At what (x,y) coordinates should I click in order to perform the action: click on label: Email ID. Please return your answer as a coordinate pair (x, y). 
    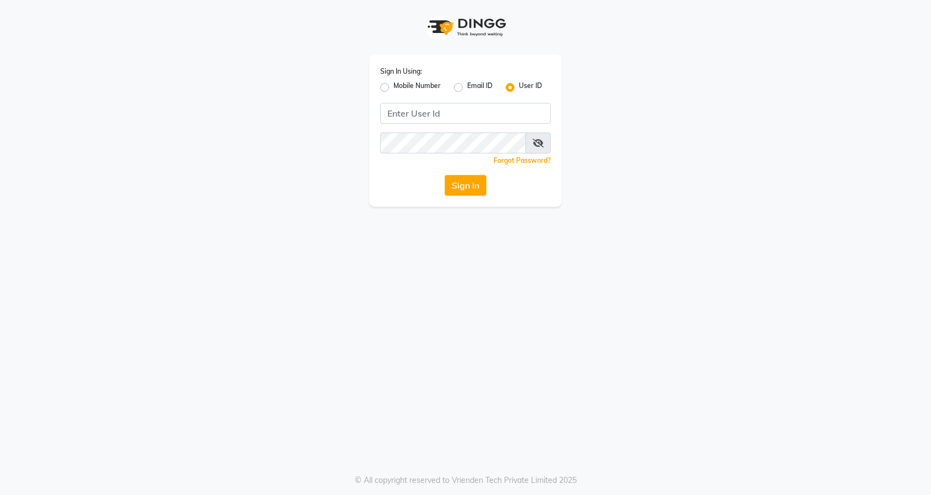
    Looking at the image, I should click on (480, 87).